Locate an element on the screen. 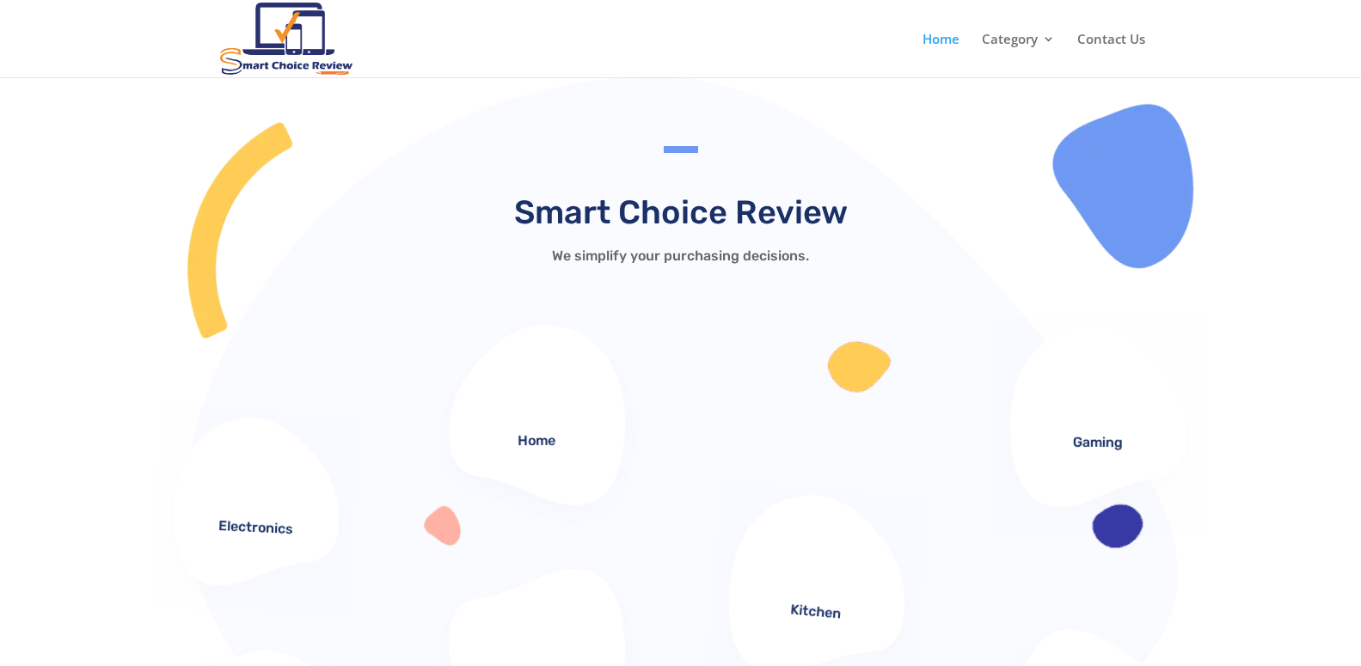  a: Kitchen is located at coordinates (816, 612).